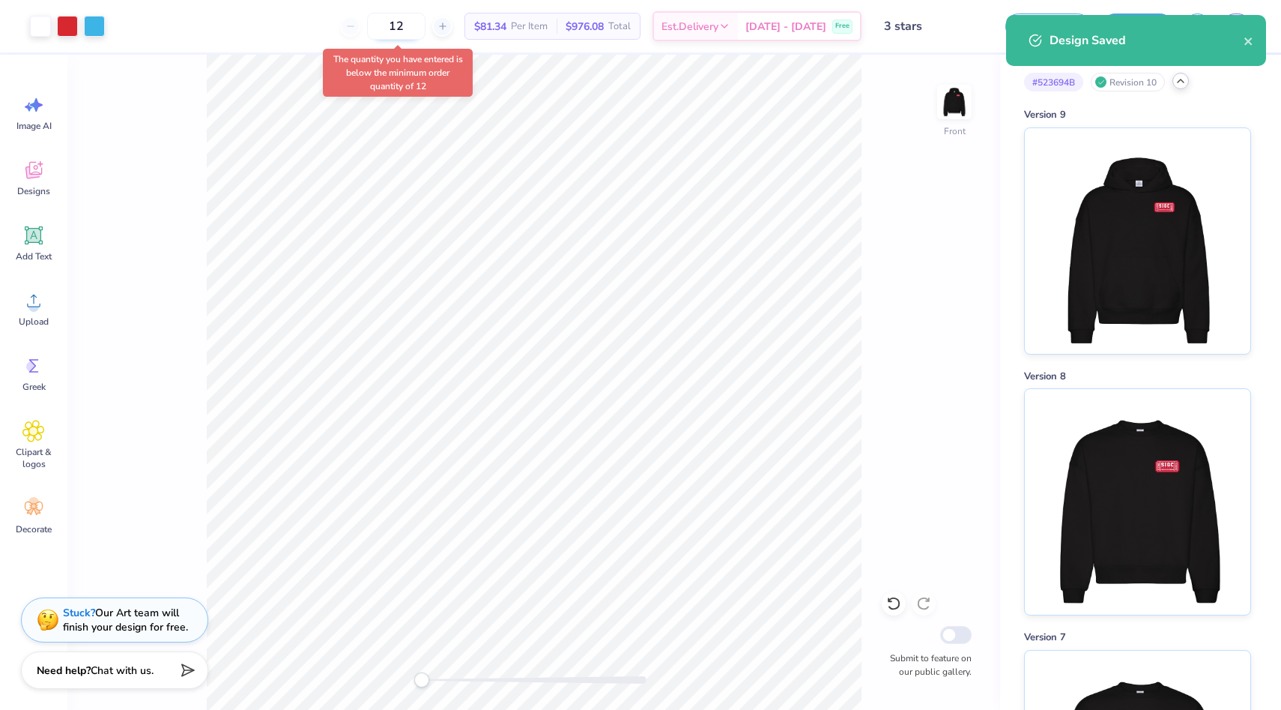 The image size is (1281, 710). Describe the element at coordinates (620, 26) in the screenshot. I see `span: Total` at that location.